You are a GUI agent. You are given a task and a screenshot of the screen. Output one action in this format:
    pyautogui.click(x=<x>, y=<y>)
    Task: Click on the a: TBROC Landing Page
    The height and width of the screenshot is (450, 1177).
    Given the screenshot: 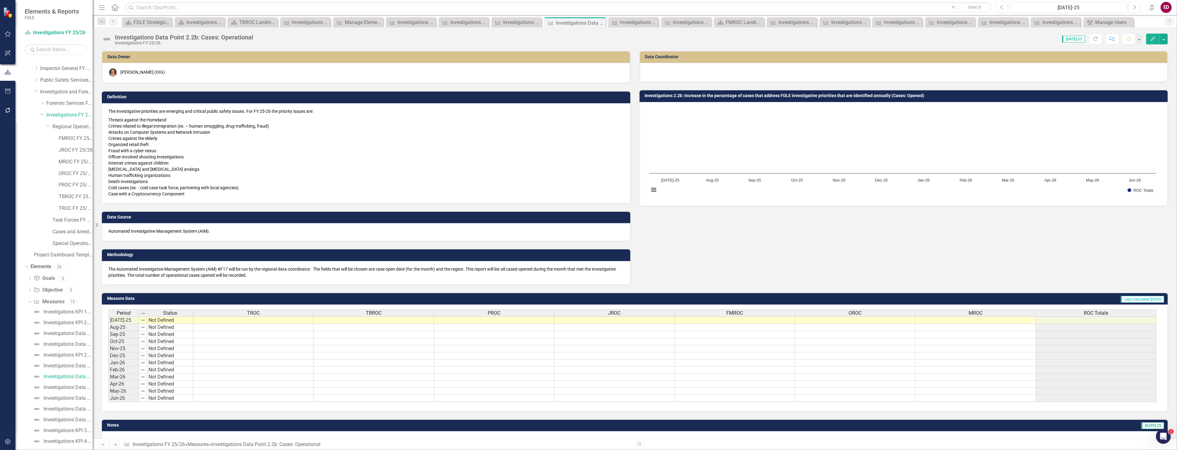 What is the action you would take?
    pyautogui.click(x=252, y=22)
    